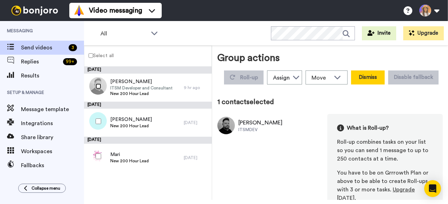  I want to click on span: ITSM Developer and Consultant, so click(141, 88).